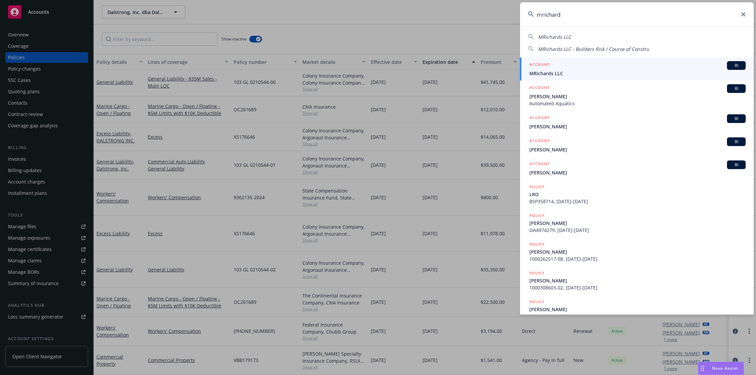 The image size is (756, 375). What do you see at coordinates (703, 368) in the screenshot?
I see `div: Drag to move` at bounding box center [703, 368].